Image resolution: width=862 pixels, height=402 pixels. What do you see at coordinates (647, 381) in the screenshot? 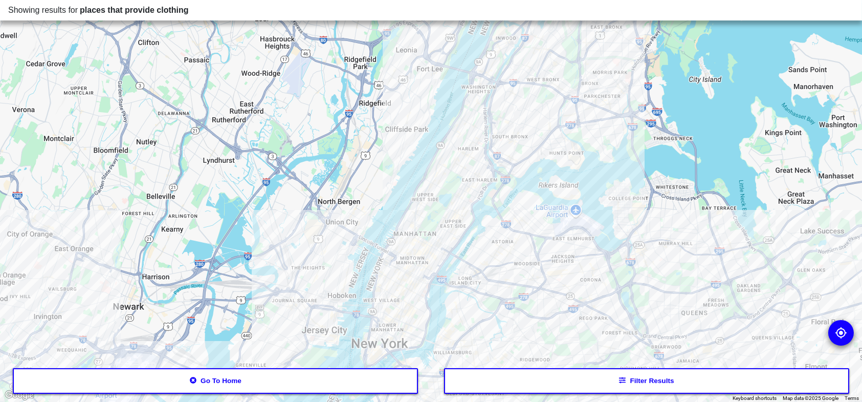
I see `button: Filter results` at bounding box center [647, 381].